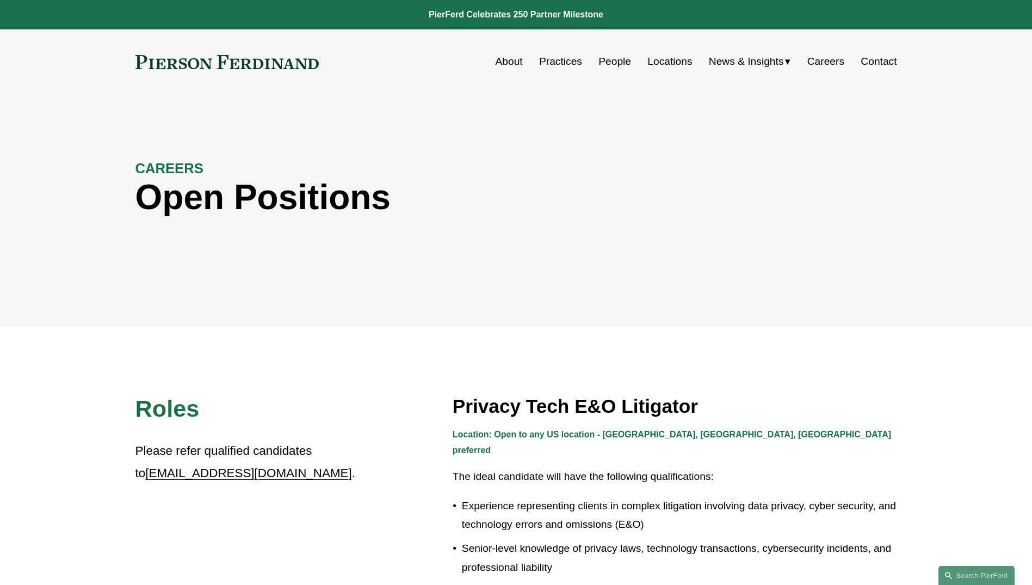 The image size is (1032, 585). Describe the element at coordinates (680, 515) in the screenshot. I see `p: Experience representing clients in complex litigation involving data privacy, cyber security, and...` at that location.